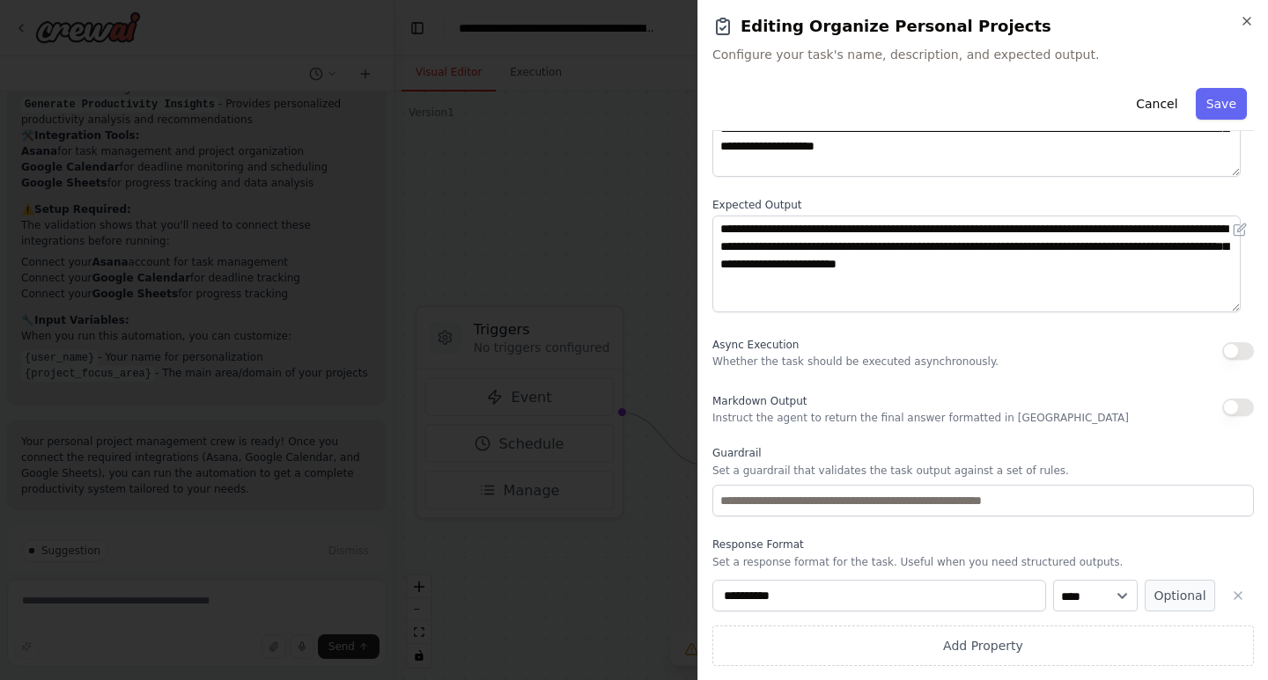 This screenshot has width=1268, height=680. Describe the element at coordinates (1239, 230) in the screenshot. I see `button: Open in editor` at that location.